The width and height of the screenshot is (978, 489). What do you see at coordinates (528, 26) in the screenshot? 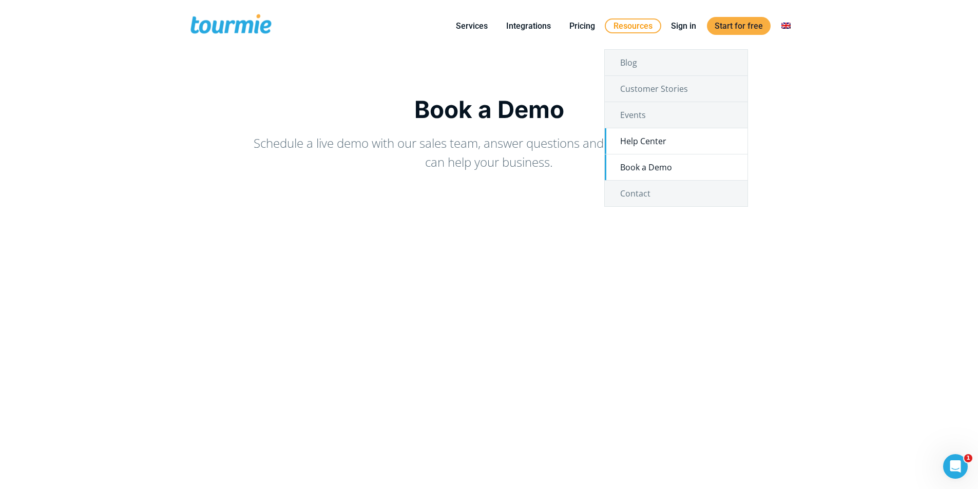
I see `a: Integrations` at bounding box center [528, 26].